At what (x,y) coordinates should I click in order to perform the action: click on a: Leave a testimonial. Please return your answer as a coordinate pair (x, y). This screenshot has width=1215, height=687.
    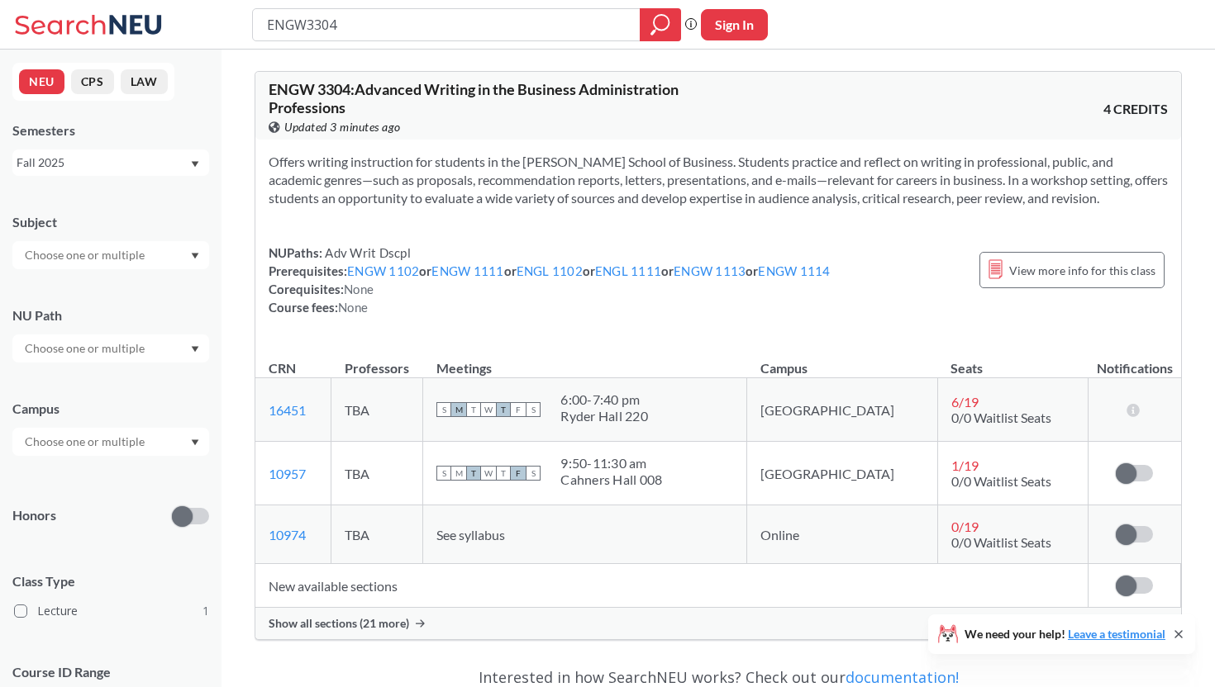
    Looking at the image, I should click on (1116, 634).